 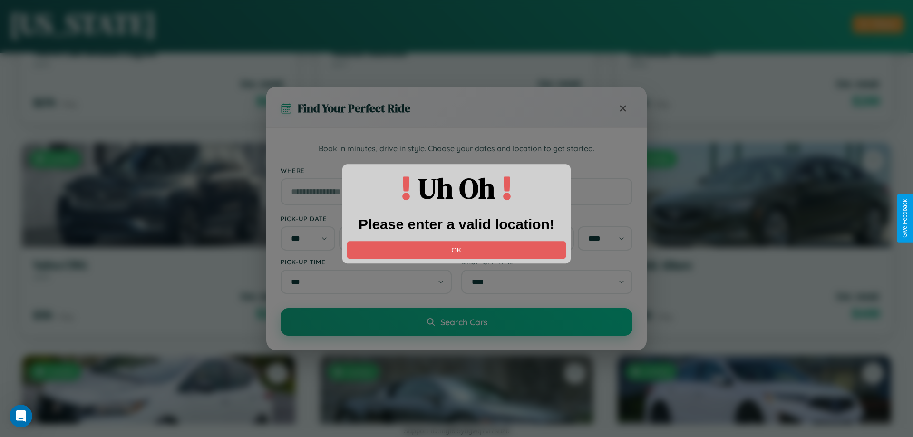 What do you see at coordinates (464, 322) in the screenshot?
I see `span: Search Cars` at bounding box center [464, 322].